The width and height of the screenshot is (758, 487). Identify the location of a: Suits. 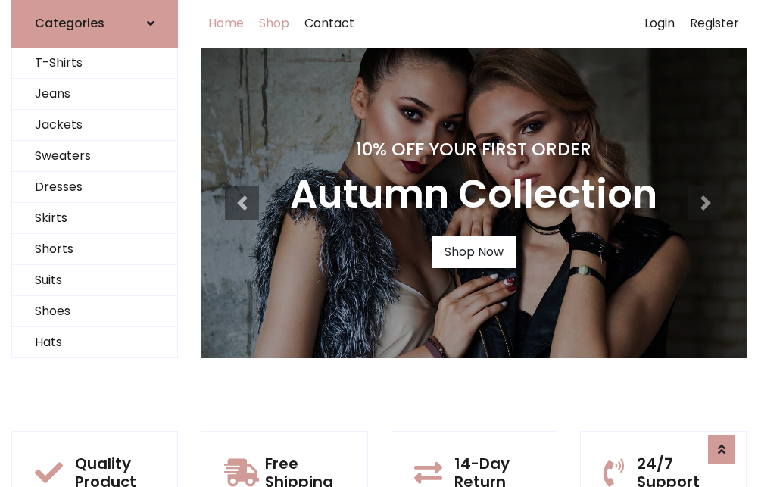
(95, 280).